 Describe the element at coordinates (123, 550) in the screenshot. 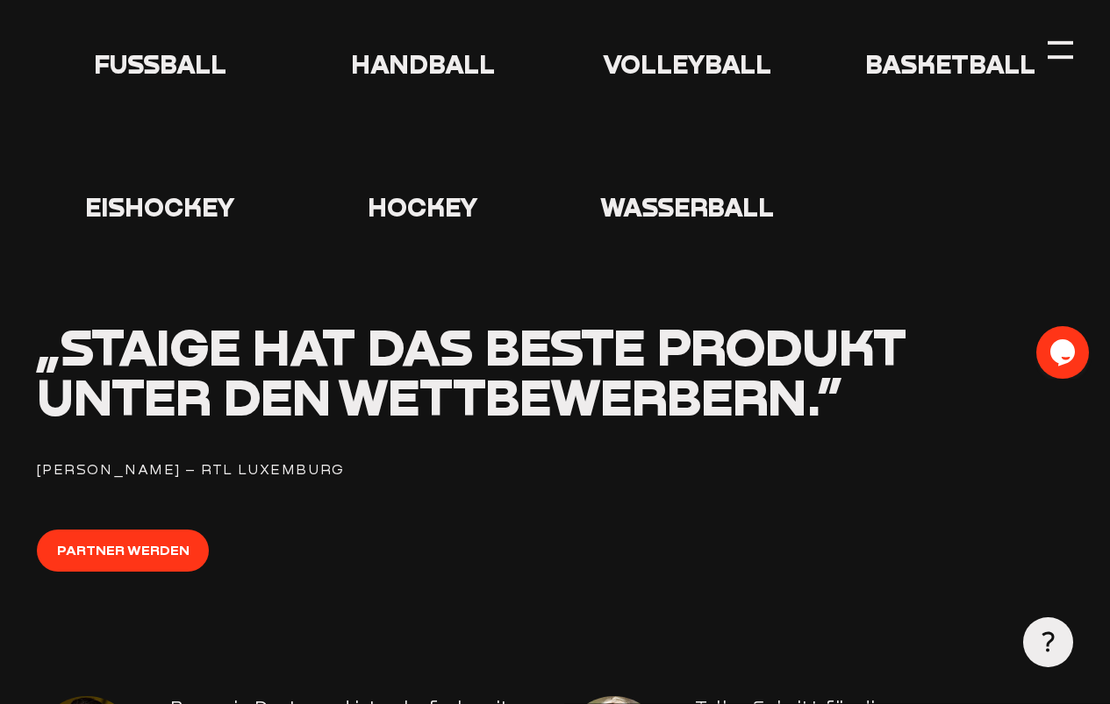

I see `span: Partner werden` at that location.